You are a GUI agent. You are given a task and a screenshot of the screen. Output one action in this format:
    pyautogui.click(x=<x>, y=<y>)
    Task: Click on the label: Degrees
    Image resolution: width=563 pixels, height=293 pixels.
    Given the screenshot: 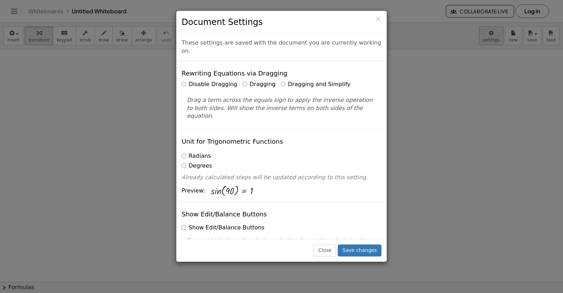 What is the action you would take?
    pyautogui.click(x=197, y=166)
    